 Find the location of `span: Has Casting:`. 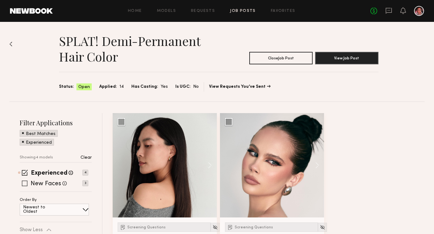

span: Has Casting: is located at coordinates (145, 87).